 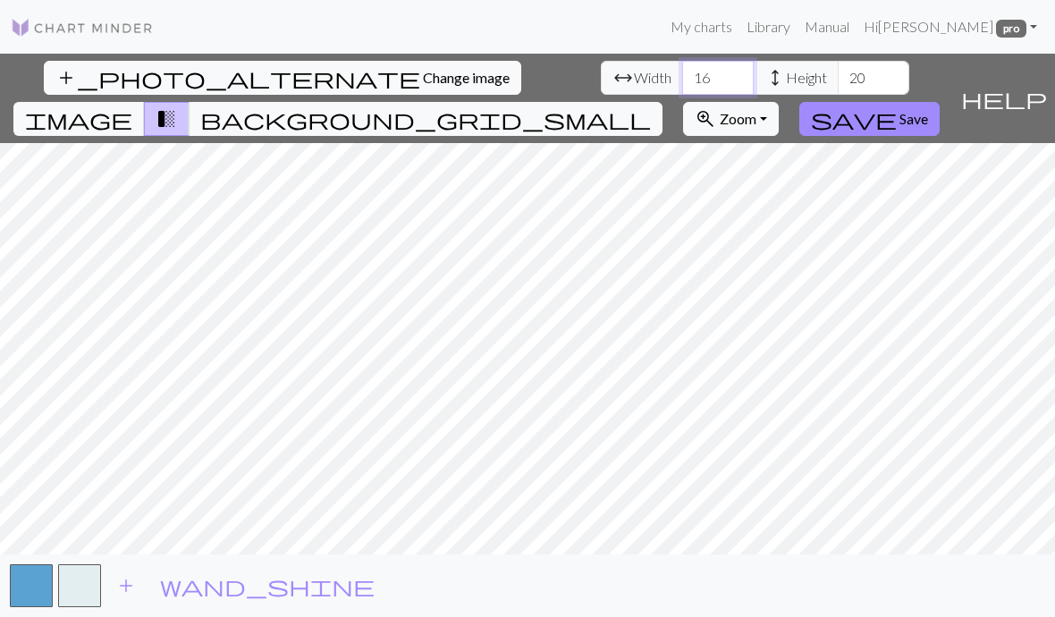 What do you see at coordinates (425, 119) in the screenshot?
I see `span: background_grid_small` at bounding box center [425, 119].